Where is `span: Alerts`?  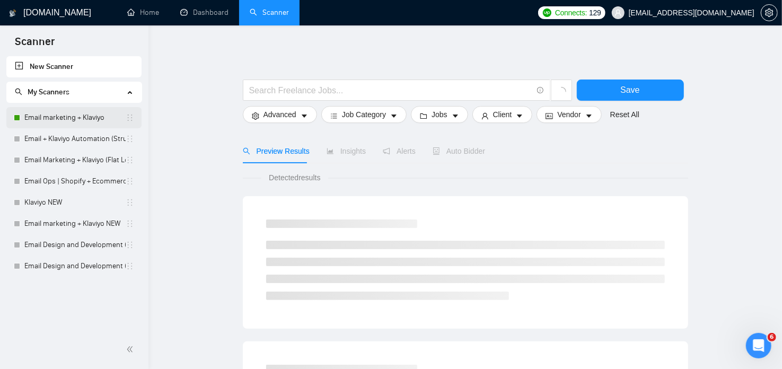
span: Alerts is located at coordinates (399, 151).